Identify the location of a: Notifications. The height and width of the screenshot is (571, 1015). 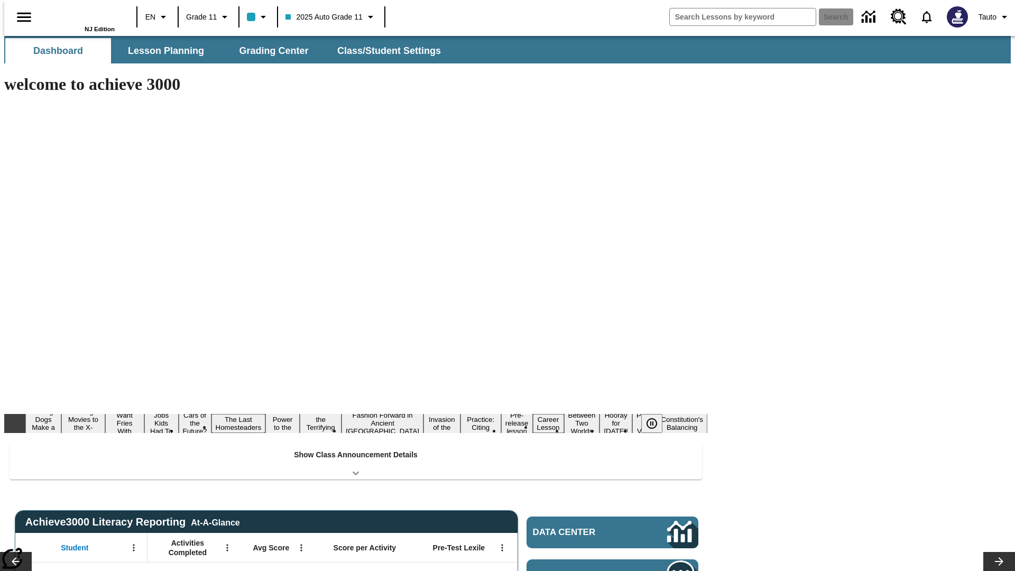
(927, 17).